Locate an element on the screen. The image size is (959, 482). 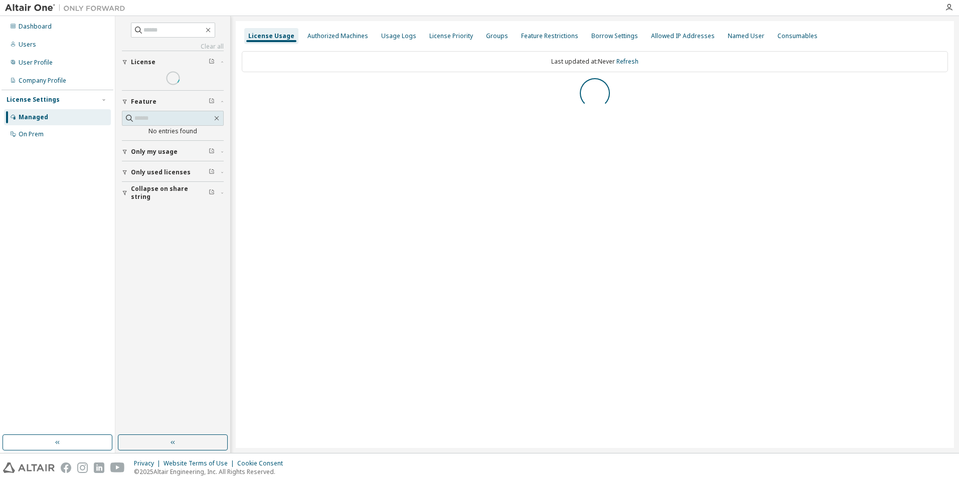
div: License Settings is located at coordinates (33, 100).